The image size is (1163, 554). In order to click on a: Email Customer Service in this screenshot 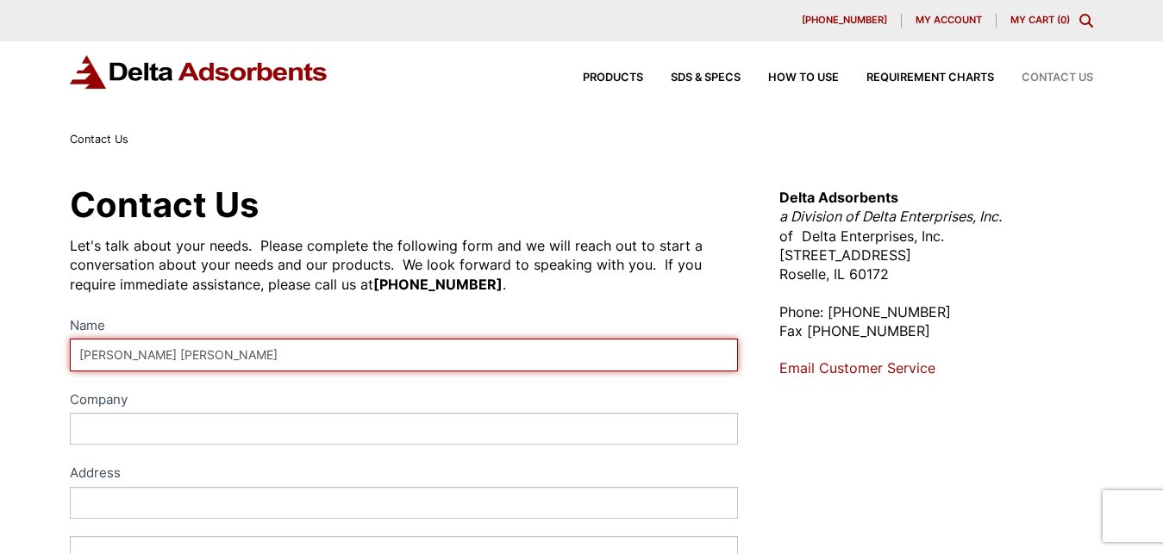, I will do `click(857, 368)`.